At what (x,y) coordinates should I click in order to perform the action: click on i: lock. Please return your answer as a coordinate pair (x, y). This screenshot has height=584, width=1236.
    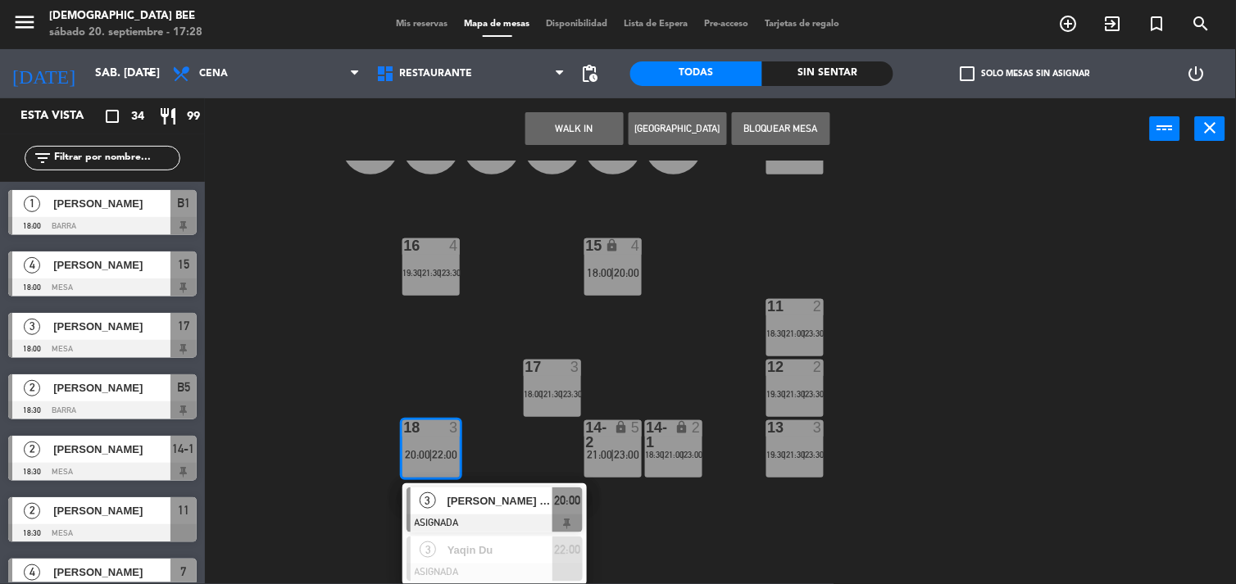
    Looking at the image, I should click on (621, 427).